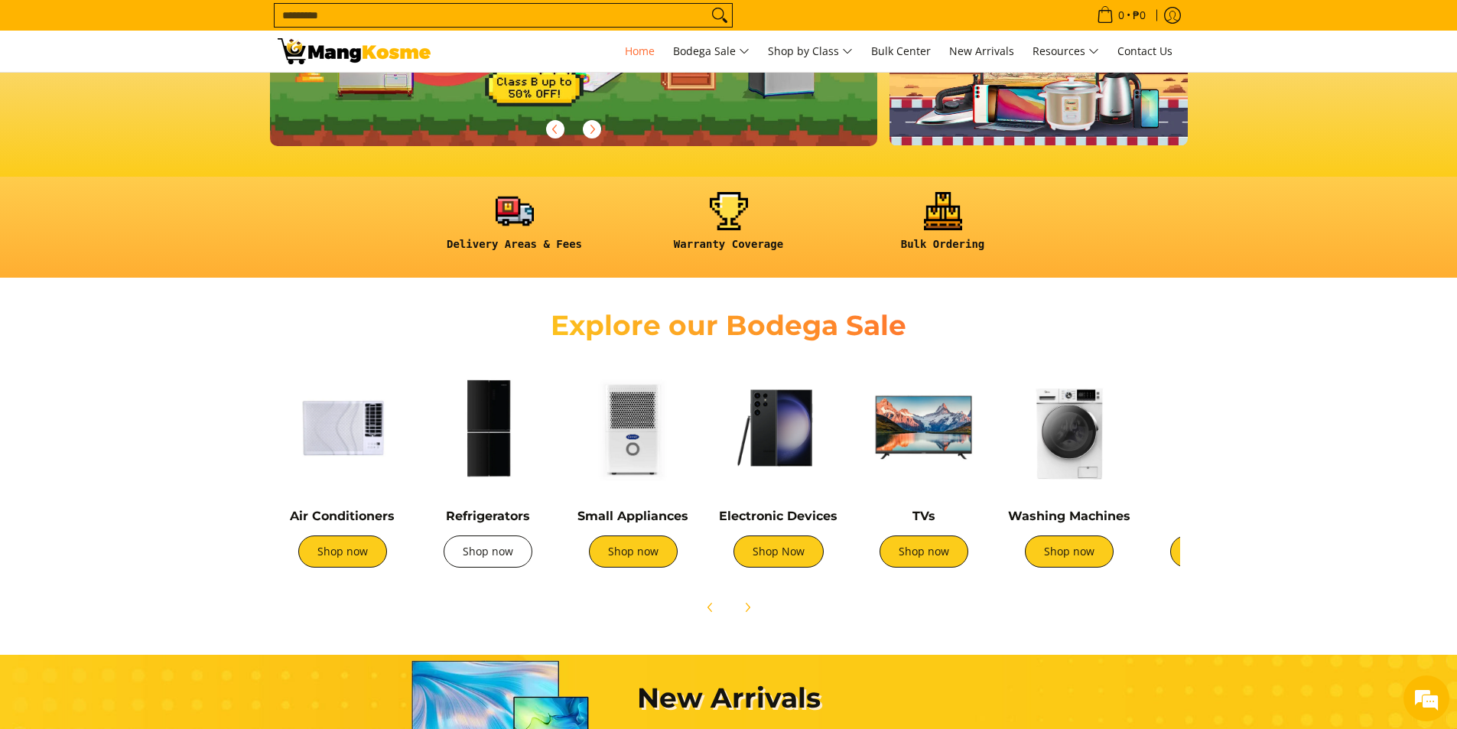  I want to click on a: Contact Us, so click(1145, 51).